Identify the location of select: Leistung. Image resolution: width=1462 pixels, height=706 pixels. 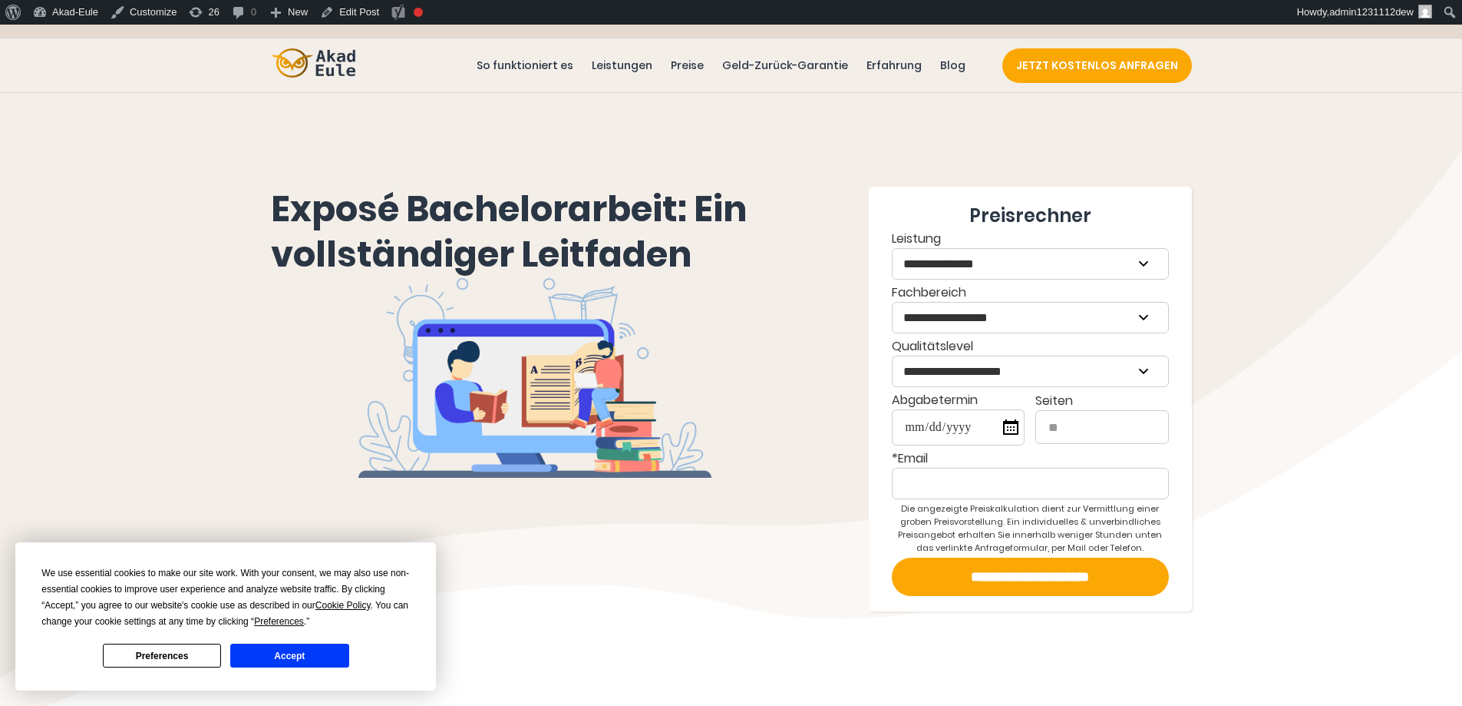
(1030, 263).